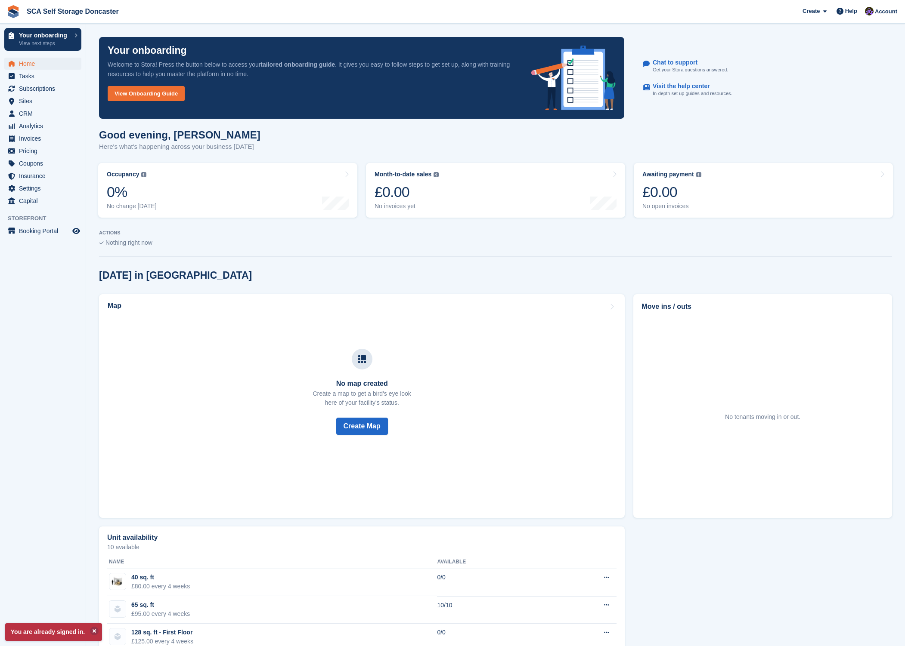 The image size is (905, 646). Describe the element at coordinates (45, 139) in the screenshot. I see `span: Invoices` at that location.